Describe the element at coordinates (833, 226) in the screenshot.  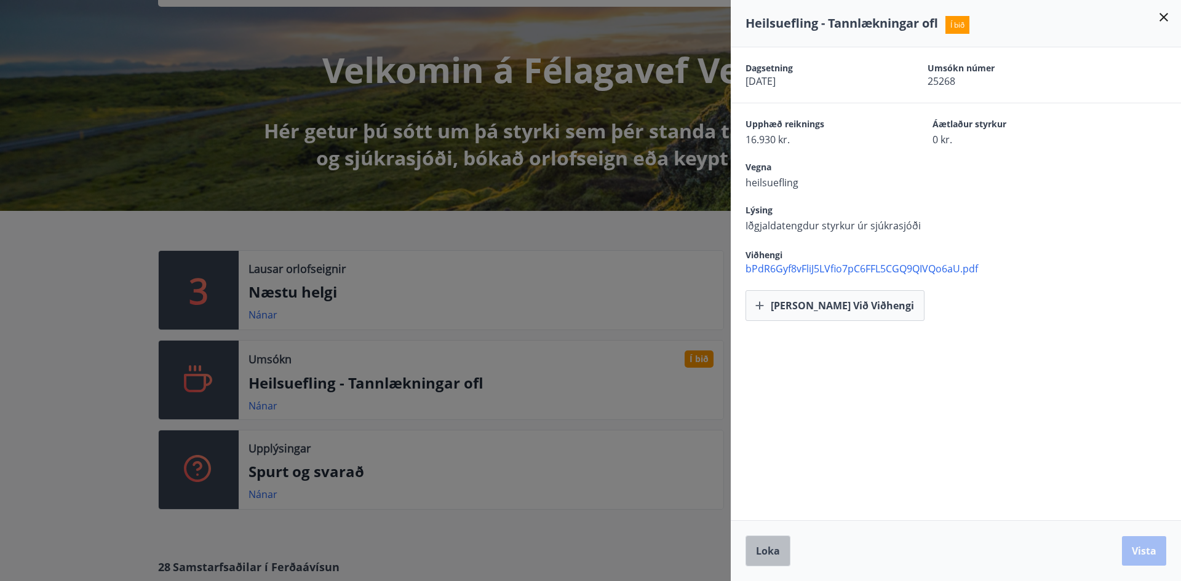
I see `span: Iðgjaldatengdur styrkur úr sjúkrasjóði` at that location.